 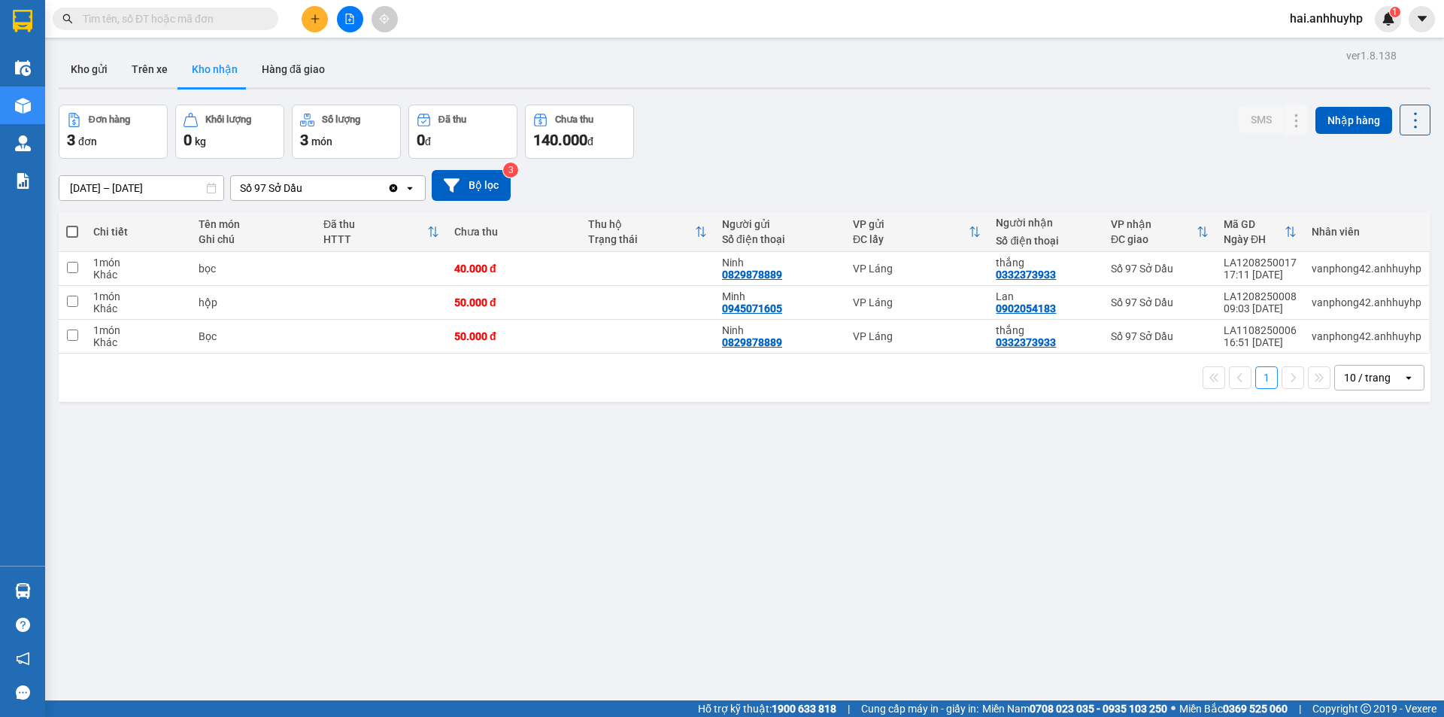 I want to click on span: search, so click(x=68, y=19).